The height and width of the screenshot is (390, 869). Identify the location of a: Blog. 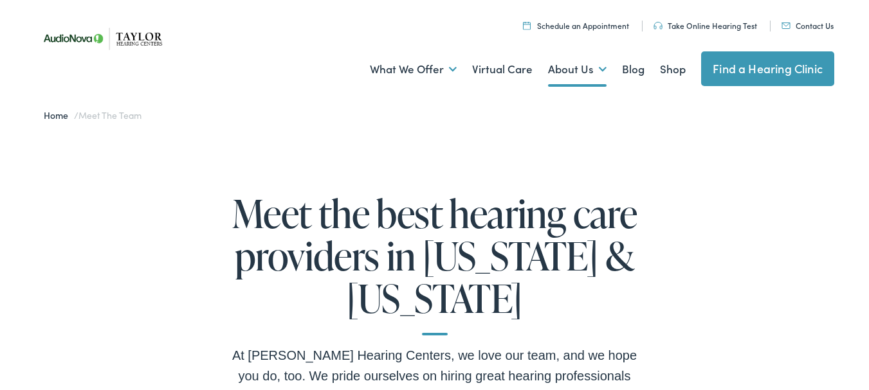
(633, 69).